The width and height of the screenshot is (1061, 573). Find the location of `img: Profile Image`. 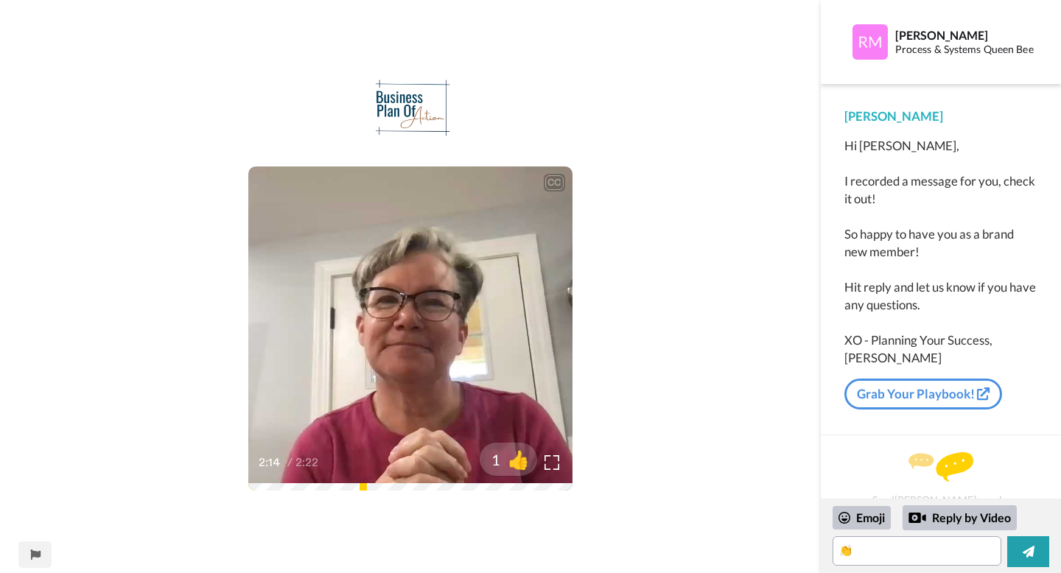

img: Profile Image is located at coordinates (870, 42).